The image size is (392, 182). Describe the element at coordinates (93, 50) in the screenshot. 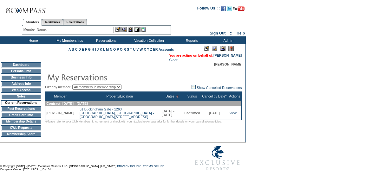

I see `a: H` at that location.